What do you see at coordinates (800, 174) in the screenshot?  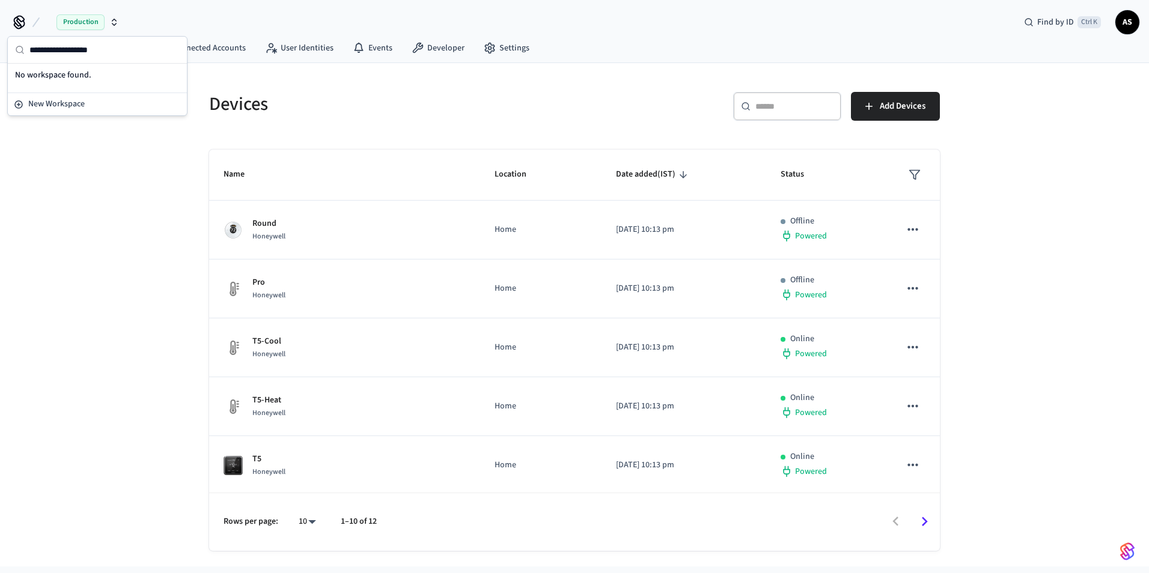 I see `span: Status` at bounding box center [800, 174].